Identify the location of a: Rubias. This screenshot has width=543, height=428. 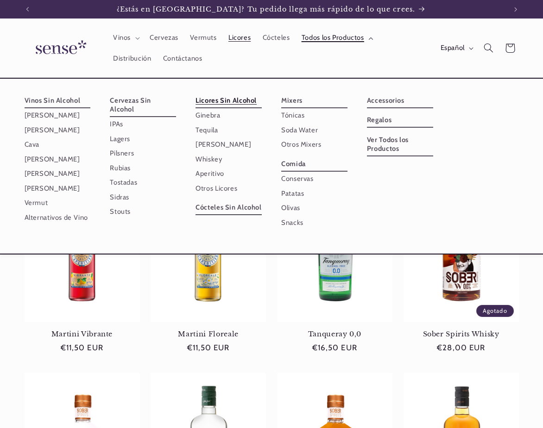
(143, 168).